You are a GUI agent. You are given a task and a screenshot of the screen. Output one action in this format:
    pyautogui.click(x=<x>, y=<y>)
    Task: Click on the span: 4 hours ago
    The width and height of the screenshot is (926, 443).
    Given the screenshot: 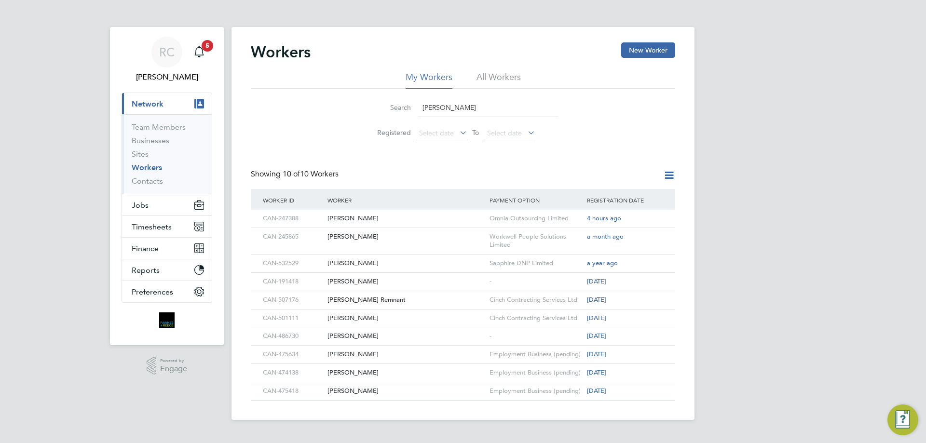 What is the action you would take?
    pyautogui.click(x=604, y=218)
    